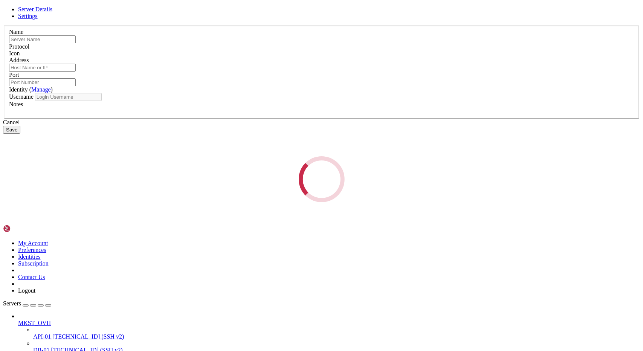 The image size is (643, 351). What do you see at coordinates (28, 16) in the screenshot?
I see `span: Settings` at bounding box center [28, 16].